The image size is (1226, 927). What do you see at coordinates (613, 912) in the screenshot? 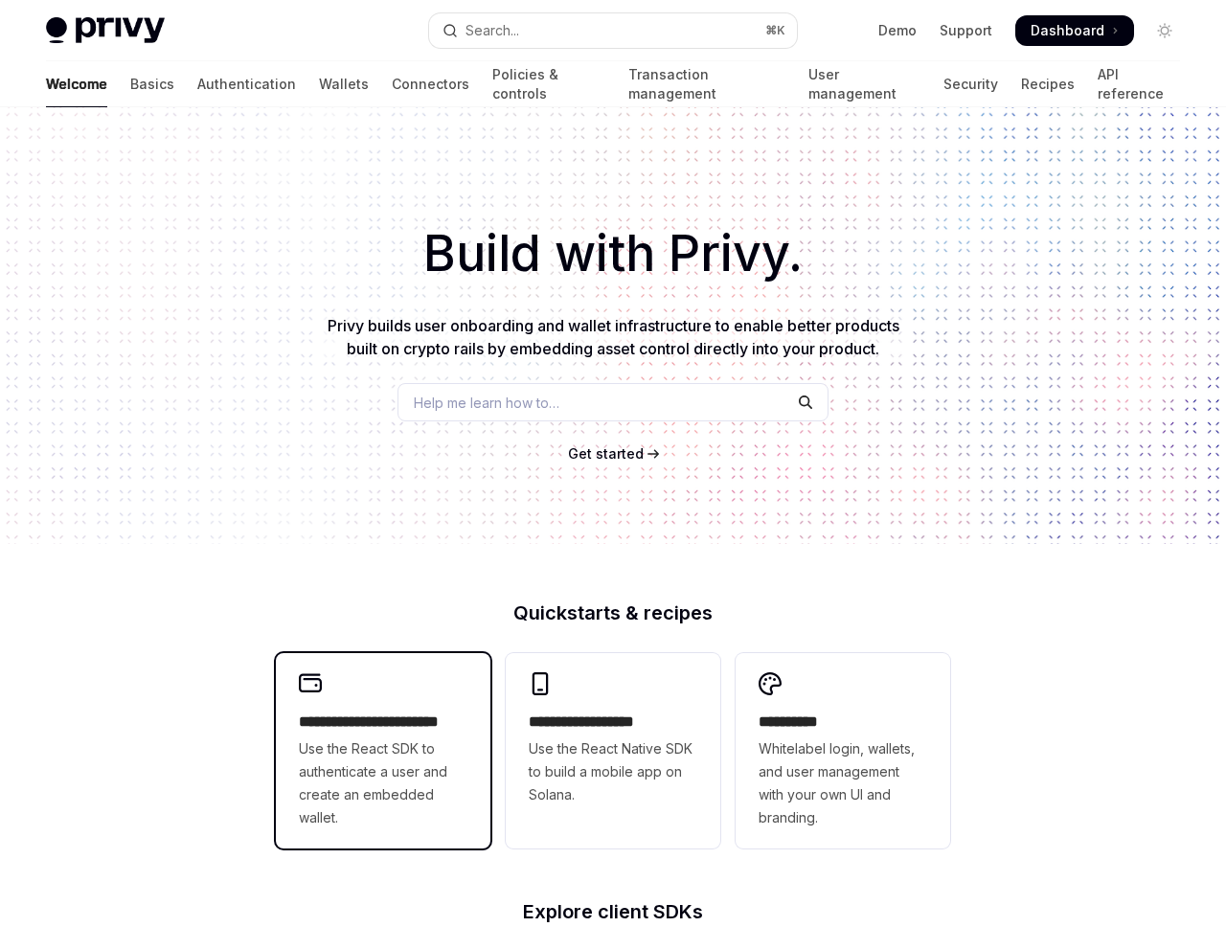
I see `h2: Explore client SDKs` at bounding box center [613, 912].